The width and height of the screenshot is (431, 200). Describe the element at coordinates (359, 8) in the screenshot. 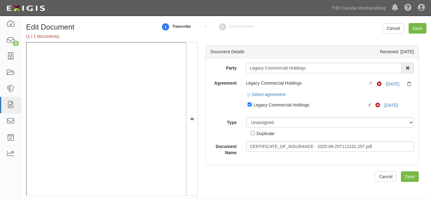

I see `a: THD Canada Merchandising` at that location.